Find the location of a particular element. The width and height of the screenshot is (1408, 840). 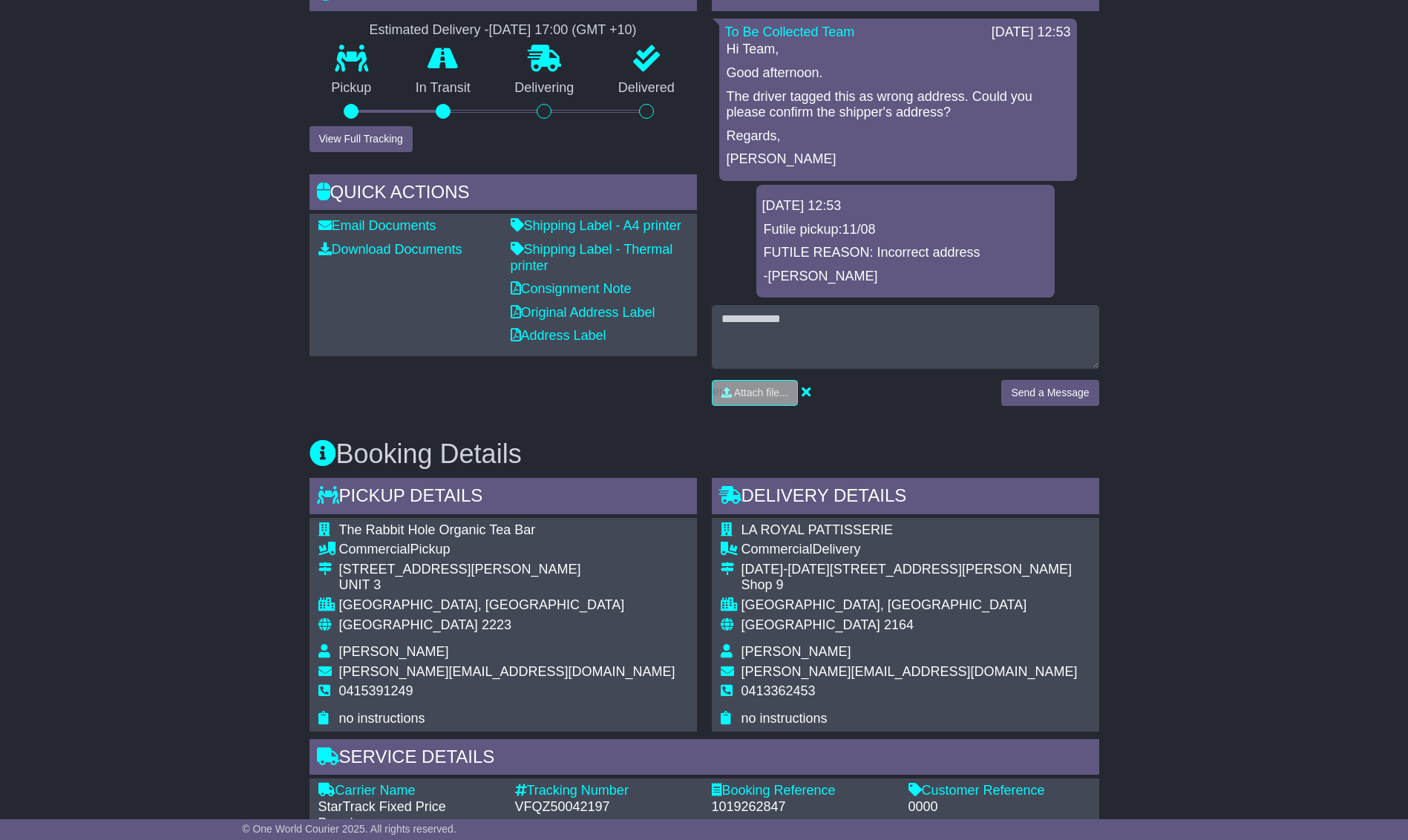

p: Futile pickup:11/08 is located at coordinates (905, 230).